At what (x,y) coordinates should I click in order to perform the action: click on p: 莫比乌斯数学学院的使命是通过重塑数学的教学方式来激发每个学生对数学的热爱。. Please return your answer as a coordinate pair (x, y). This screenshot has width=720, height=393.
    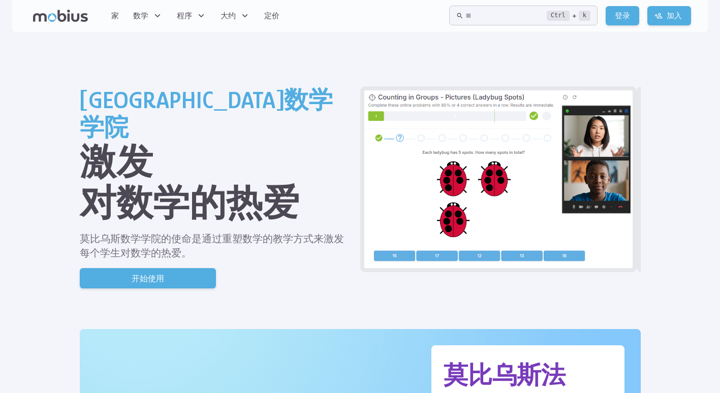
    Looking at the image, I should click on (216, 246).